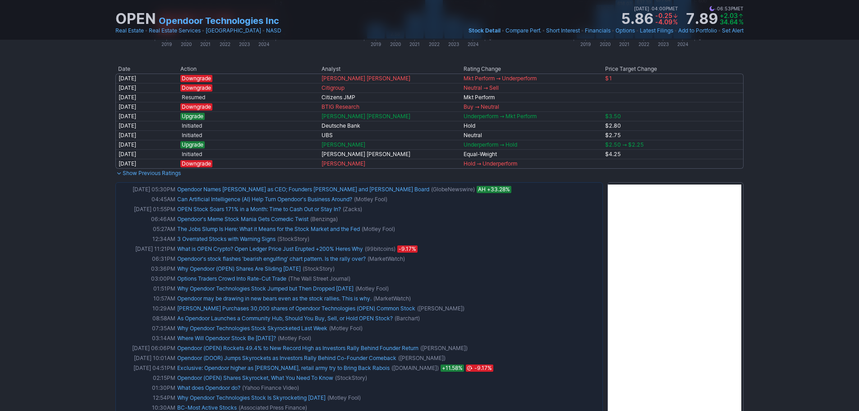  Describe the element at coordinates (490, 38) in the screenshot. I see `text: 0` at that location.